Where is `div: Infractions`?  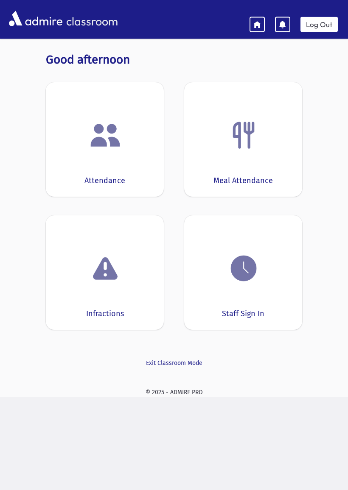 div: Infractions is located at coordinates (105, 314).